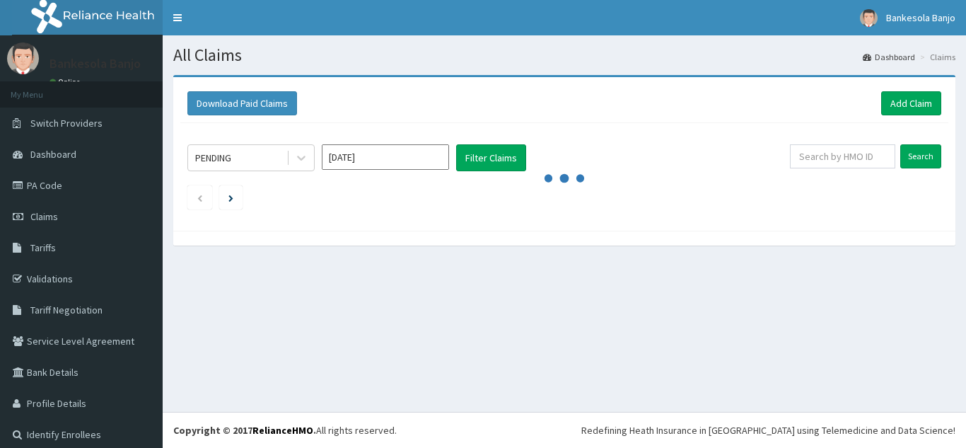  Describe the element at coordinates (491, 158) in the screenshot. I see `button: Filter Claims` at that location.